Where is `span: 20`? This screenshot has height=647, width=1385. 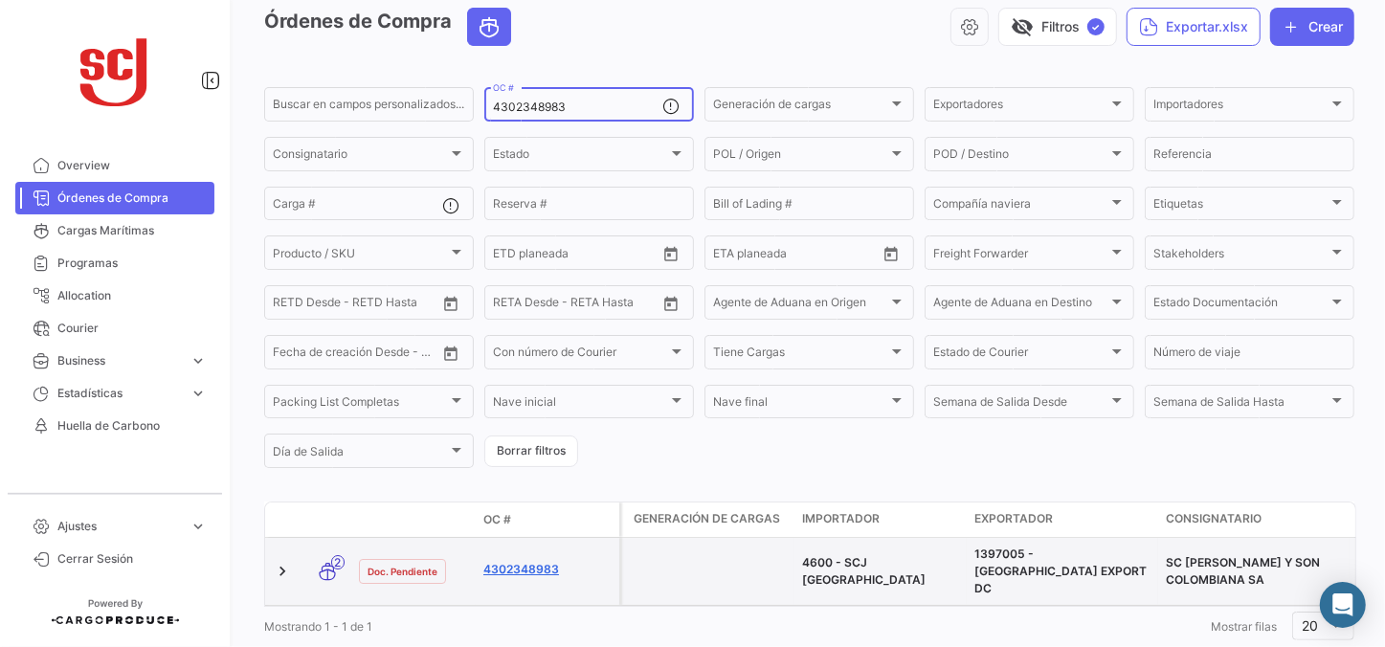 span: 20 is located at coordinates (1310, 625).